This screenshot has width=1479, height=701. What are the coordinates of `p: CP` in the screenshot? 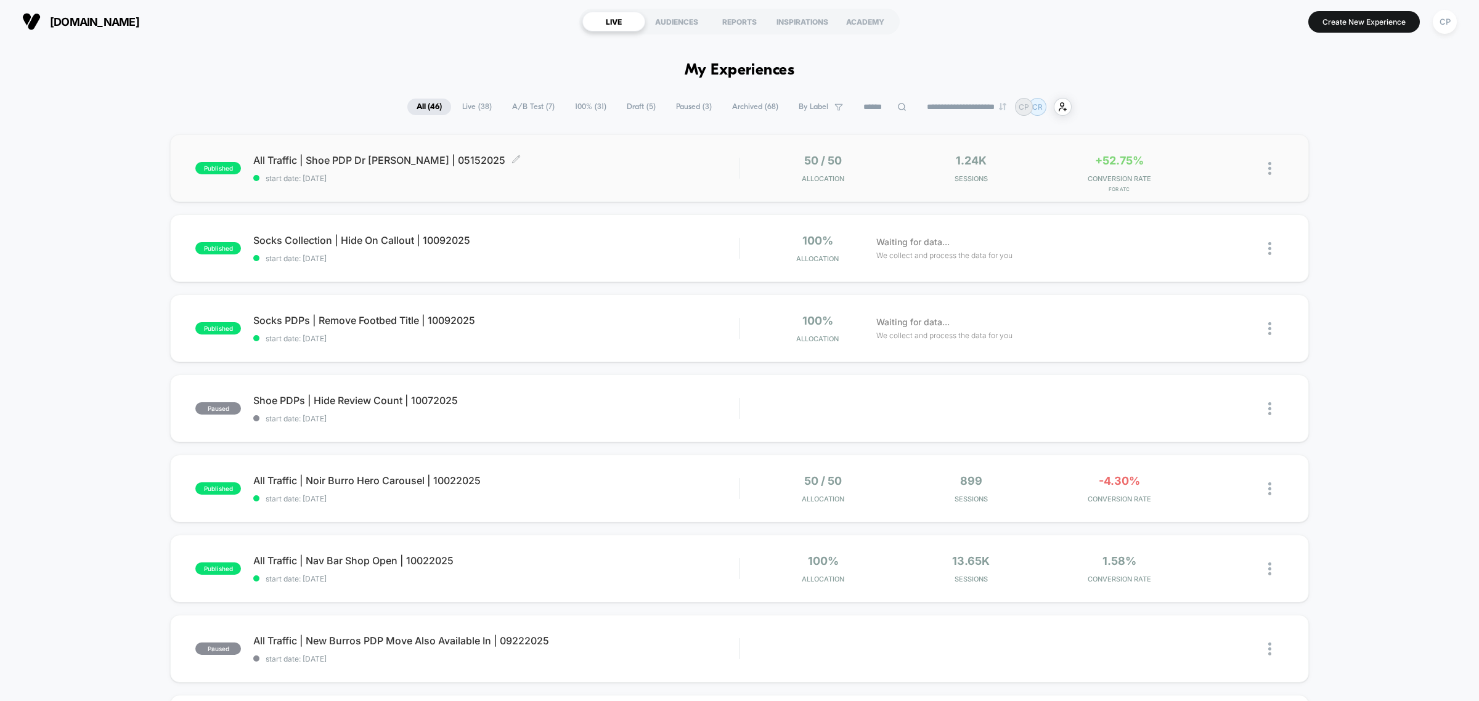 It's located at (1024, 107).